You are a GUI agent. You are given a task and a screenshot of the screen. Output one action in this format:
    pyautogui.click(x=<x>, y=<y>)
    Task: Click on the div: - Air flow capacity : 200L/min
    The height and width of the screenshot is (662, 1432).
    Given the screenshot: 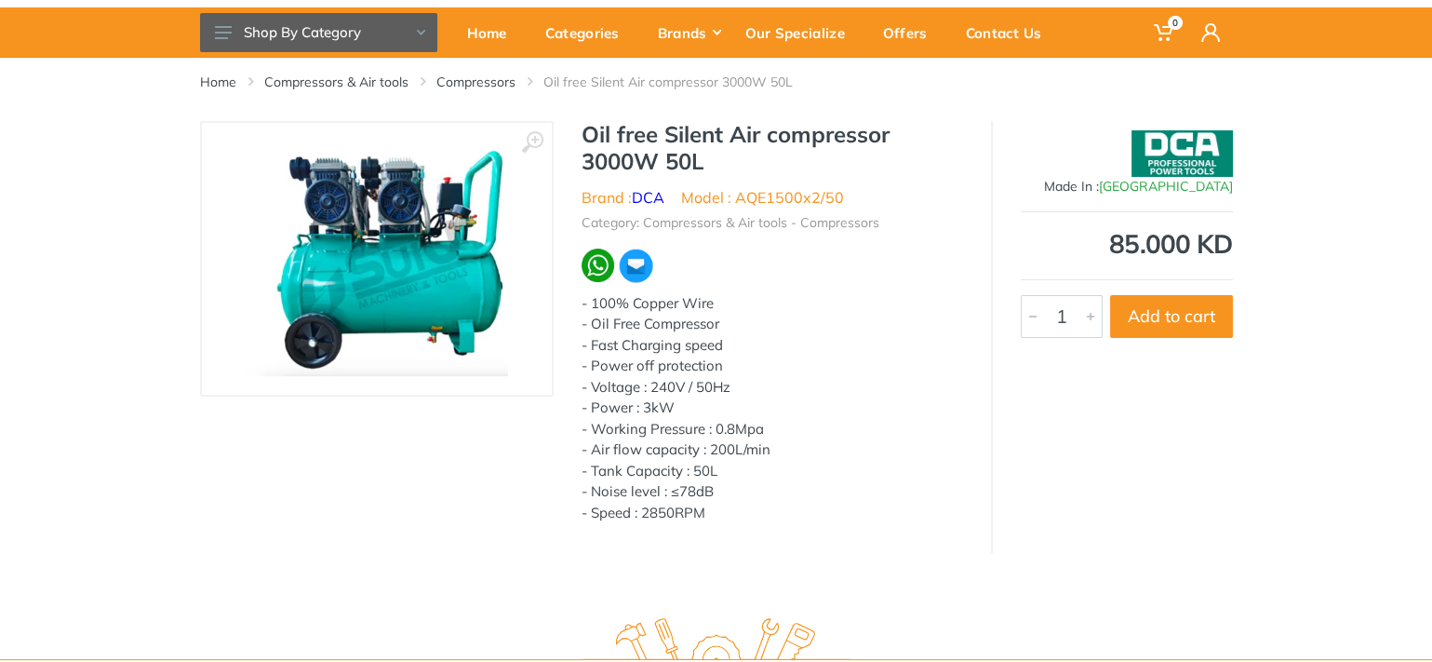 What is the action you would take?
    pyautogui.click(x=772, y=449)
    